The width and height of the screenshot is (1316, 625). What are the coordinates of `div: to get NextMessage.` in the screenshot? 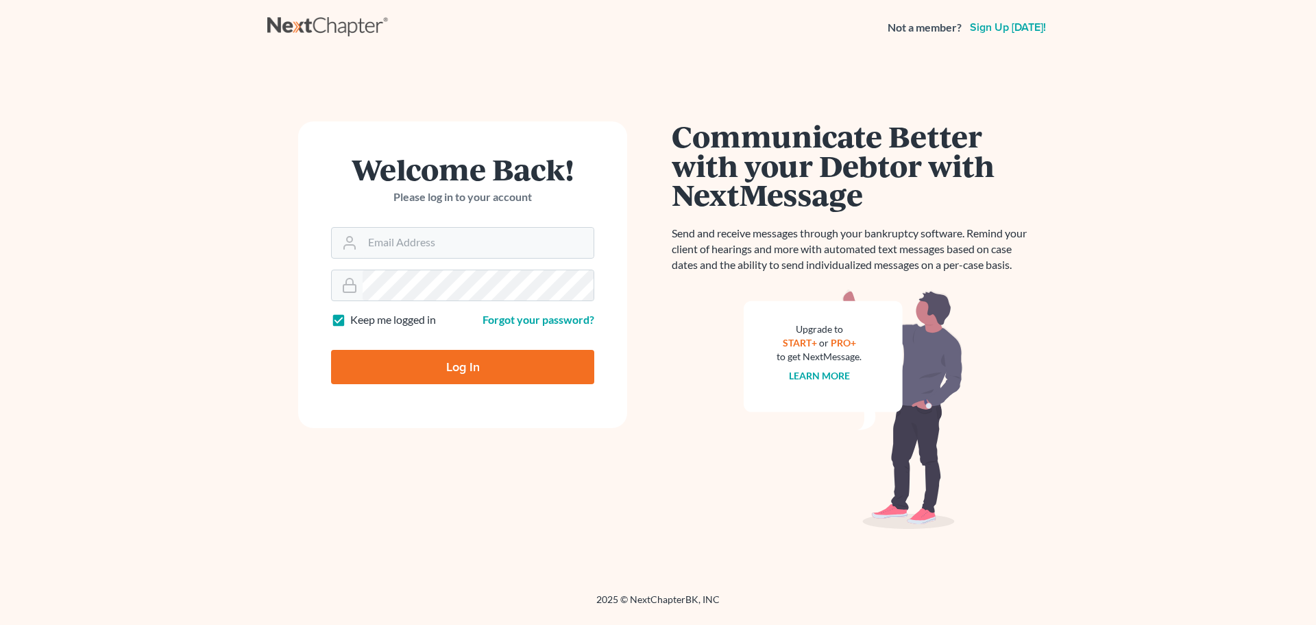 It's located at (819, 357).